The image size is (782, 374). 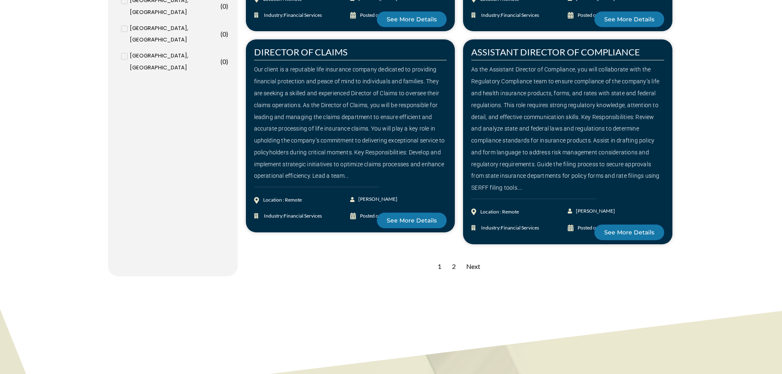 What do you see at coordinates (556, 52) in the screenshot?
I see `a: ASSISTANT DIRECTOR OF COMPLIANCE` at bounding box center [556, 52].